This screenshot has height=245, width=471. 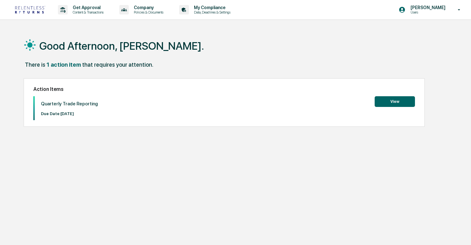 What do you see at coordinates (30, 10) in the screenshot?
I see `img: logo` at bounding box center [30, 10].